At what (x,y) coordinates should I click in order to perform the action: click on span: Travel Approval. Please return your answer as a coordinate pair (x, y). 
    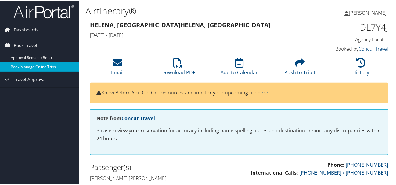
    Looking at the image, I should click on (30, 79).